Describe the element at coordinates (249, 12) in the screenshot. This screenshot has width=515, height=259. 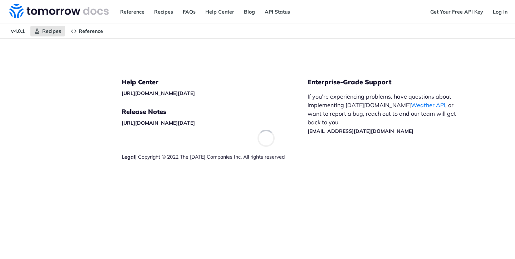
I see `a: Blog` at that location.